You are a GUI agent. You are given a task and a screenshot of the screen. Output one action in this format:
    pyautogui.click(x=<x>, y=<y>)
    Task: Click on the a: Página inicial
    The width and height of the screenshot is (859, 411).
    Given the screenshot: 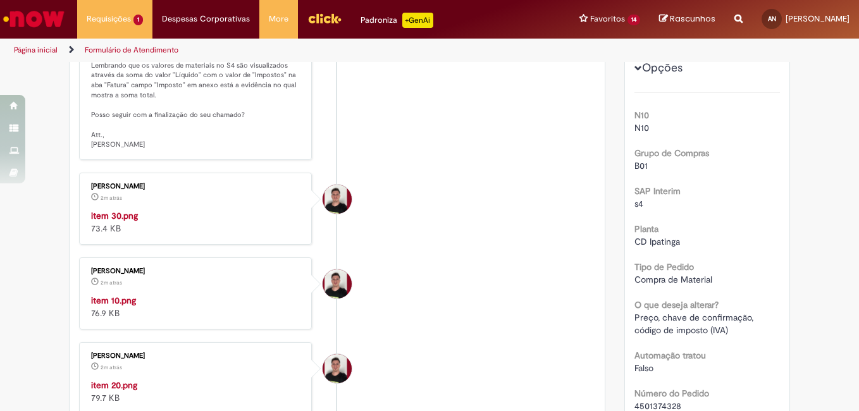 What is the action you would take?
    pyautogui.click(x=35, y=50)
    